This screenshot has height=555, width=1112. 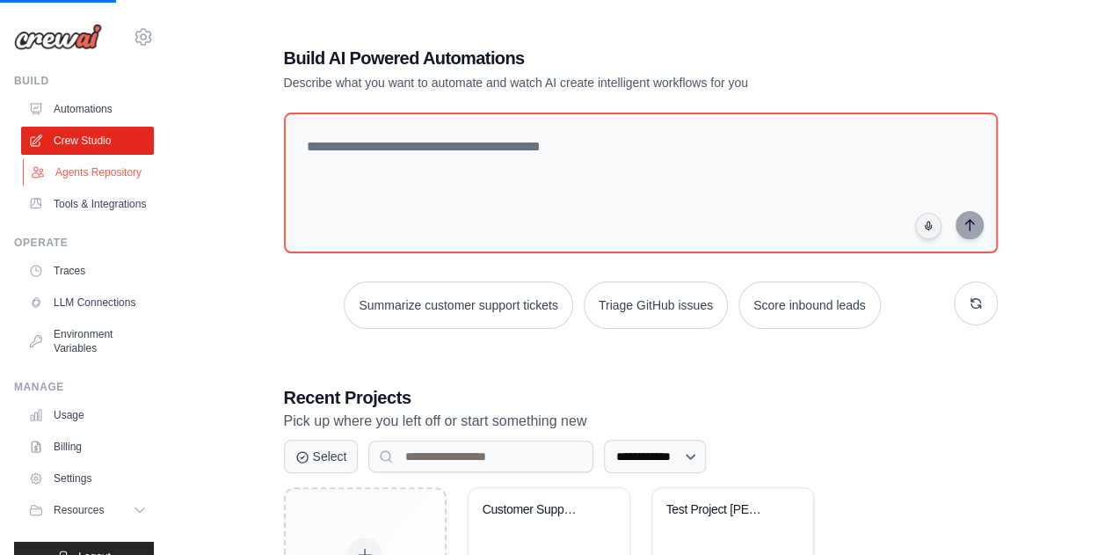 I want to click on button: Triage GitHub issues, so click(x=656, y=305).